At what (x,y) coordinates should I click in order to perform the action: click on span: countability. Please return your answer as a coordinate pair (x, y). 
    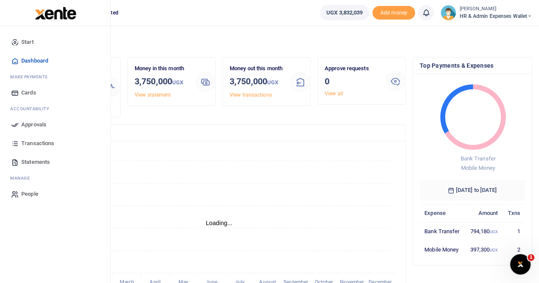
    Looking at the image, I should click on (33, 109).